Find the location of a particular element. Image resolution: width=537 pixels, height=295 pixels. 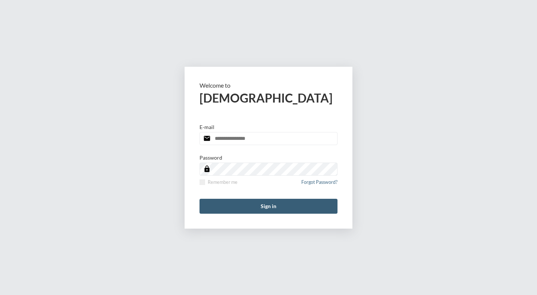

button: Sign in is located at coordinates (269, 206).